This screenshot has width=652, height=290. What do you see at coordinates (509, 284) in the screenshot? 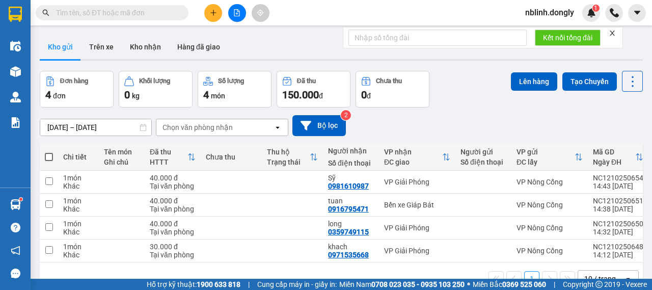
I see `span: Miền Bắc` at bounding box center [509, 284].